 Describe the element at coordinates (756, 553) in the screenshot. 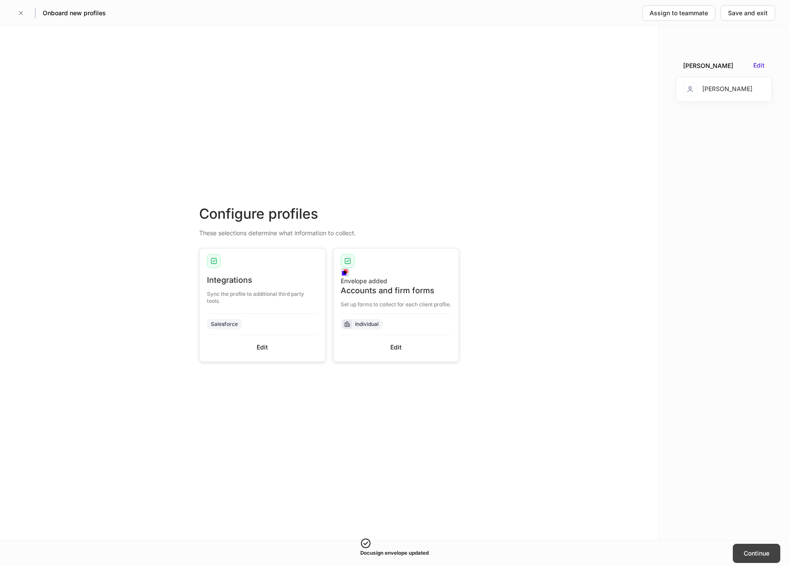

I see `button: Continue` at that location.